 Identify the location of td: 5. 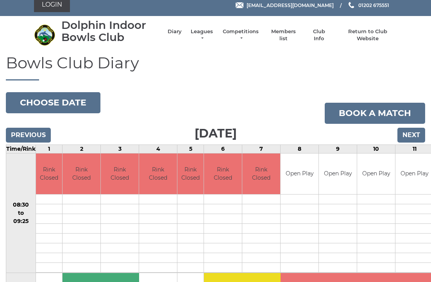
(191, 149).